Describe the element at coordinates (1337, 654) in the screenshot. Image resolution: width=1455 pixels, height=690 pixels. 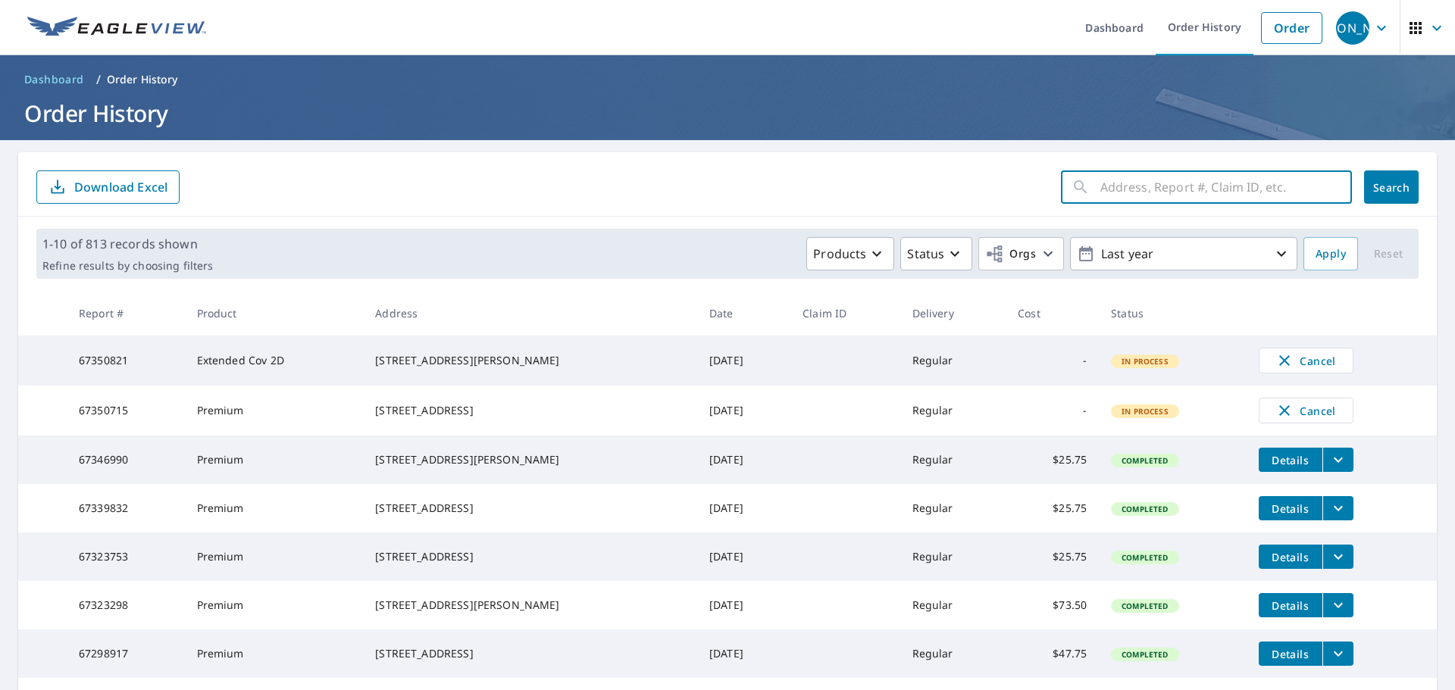
I see `button: filesDropdownBtn-67298917` at that location.